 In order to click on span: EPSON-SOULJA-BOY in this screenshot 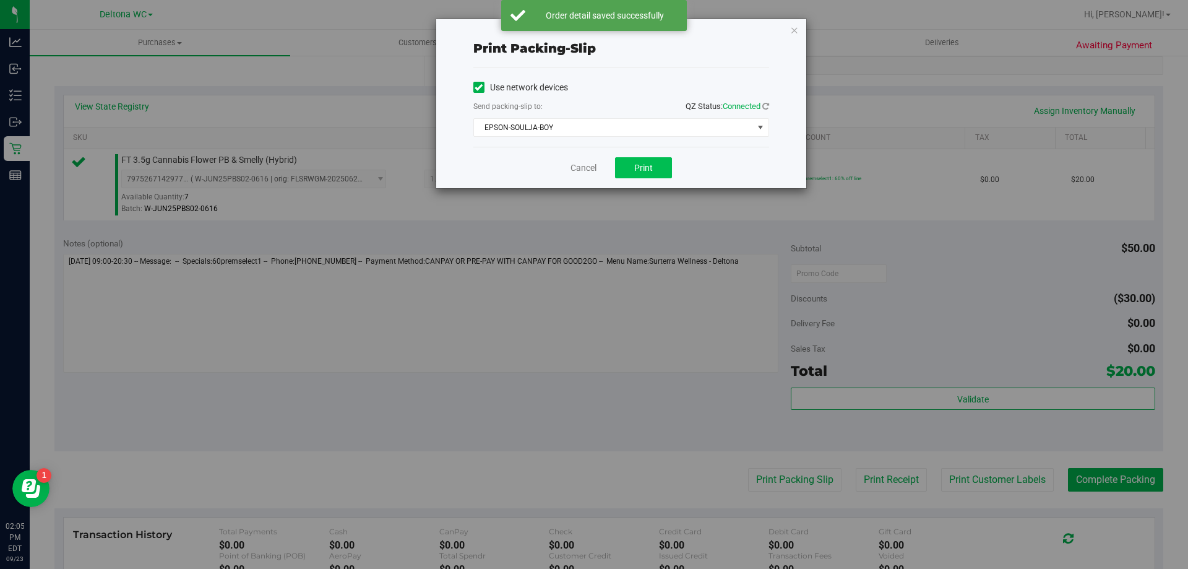, I will do `click(613, 128)`.